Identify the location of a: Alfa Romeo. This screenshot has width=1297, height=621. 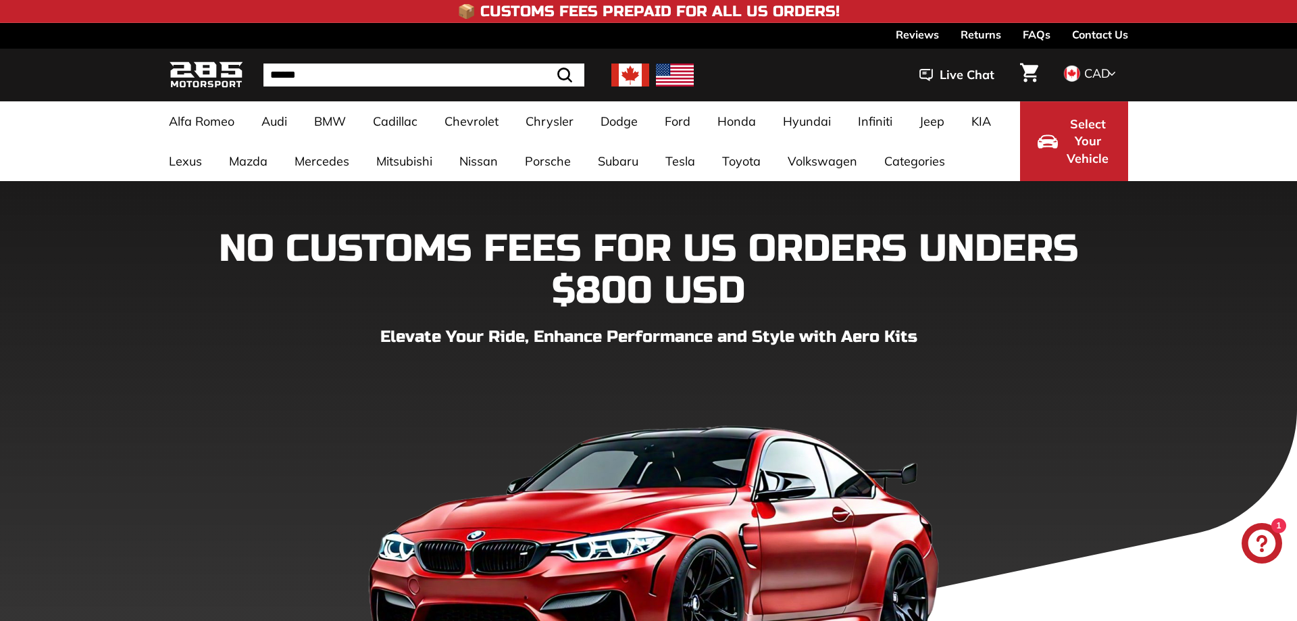
(201, 121).